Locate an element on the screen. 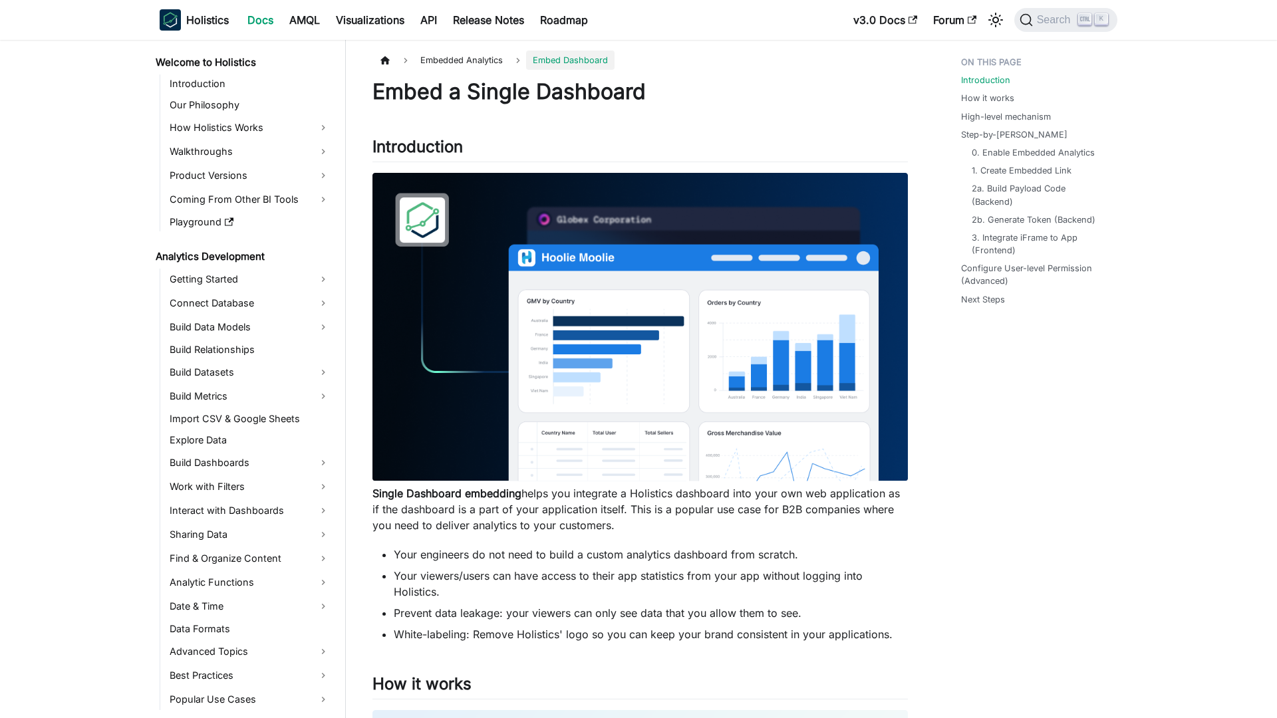 Image resolution: width=1277 pixels, height=718 pixels. a: Analytics Development is located at coordinates (243, 257).